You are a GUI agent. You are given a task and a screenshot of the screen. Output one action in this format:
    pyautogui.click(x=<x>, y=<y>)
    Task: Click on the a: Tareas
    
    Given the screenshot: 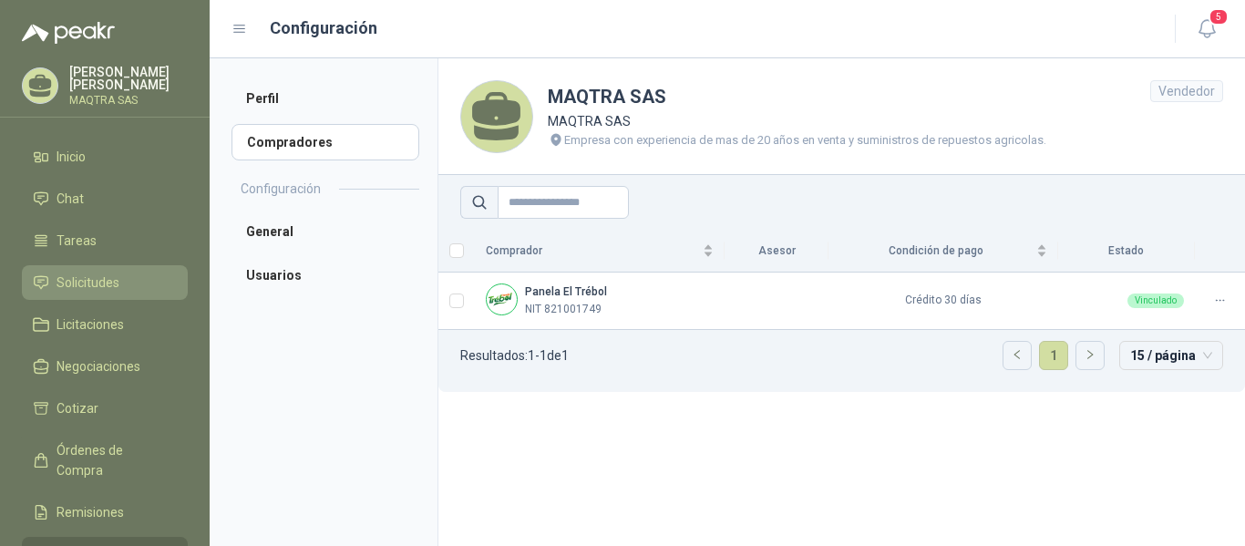 What is the action you would take?
    pyautogui.click(x=105, y=241)
    